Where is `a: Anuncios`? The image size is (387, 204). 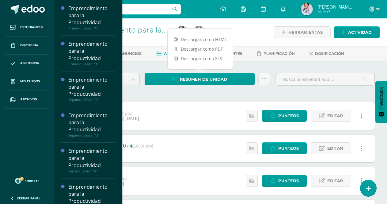
a: Anuncios is located at coordinates (126, 54).